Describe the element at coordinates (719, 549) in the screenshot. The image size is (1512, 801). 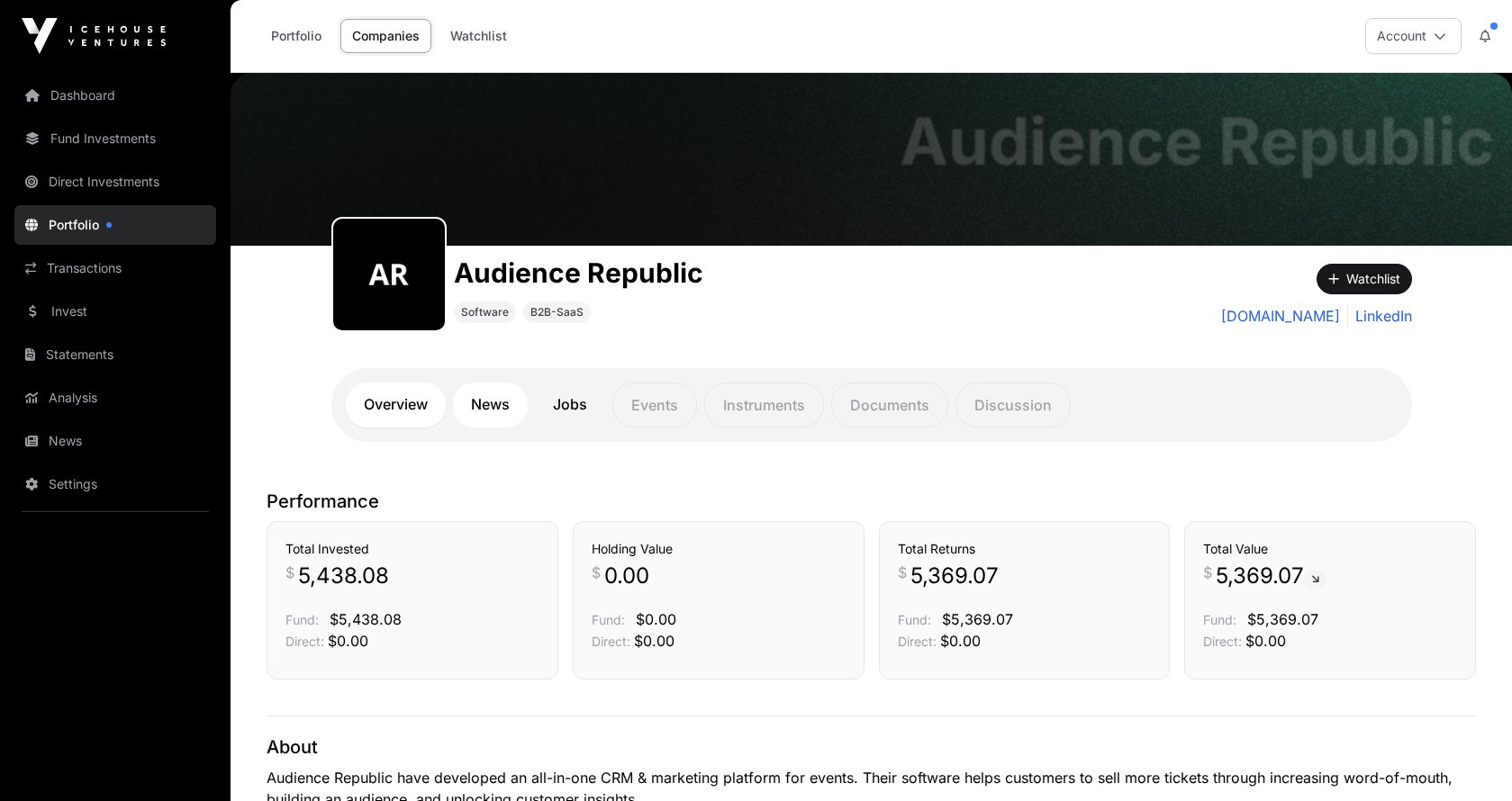
I see `h3: Holding Value` at that location.